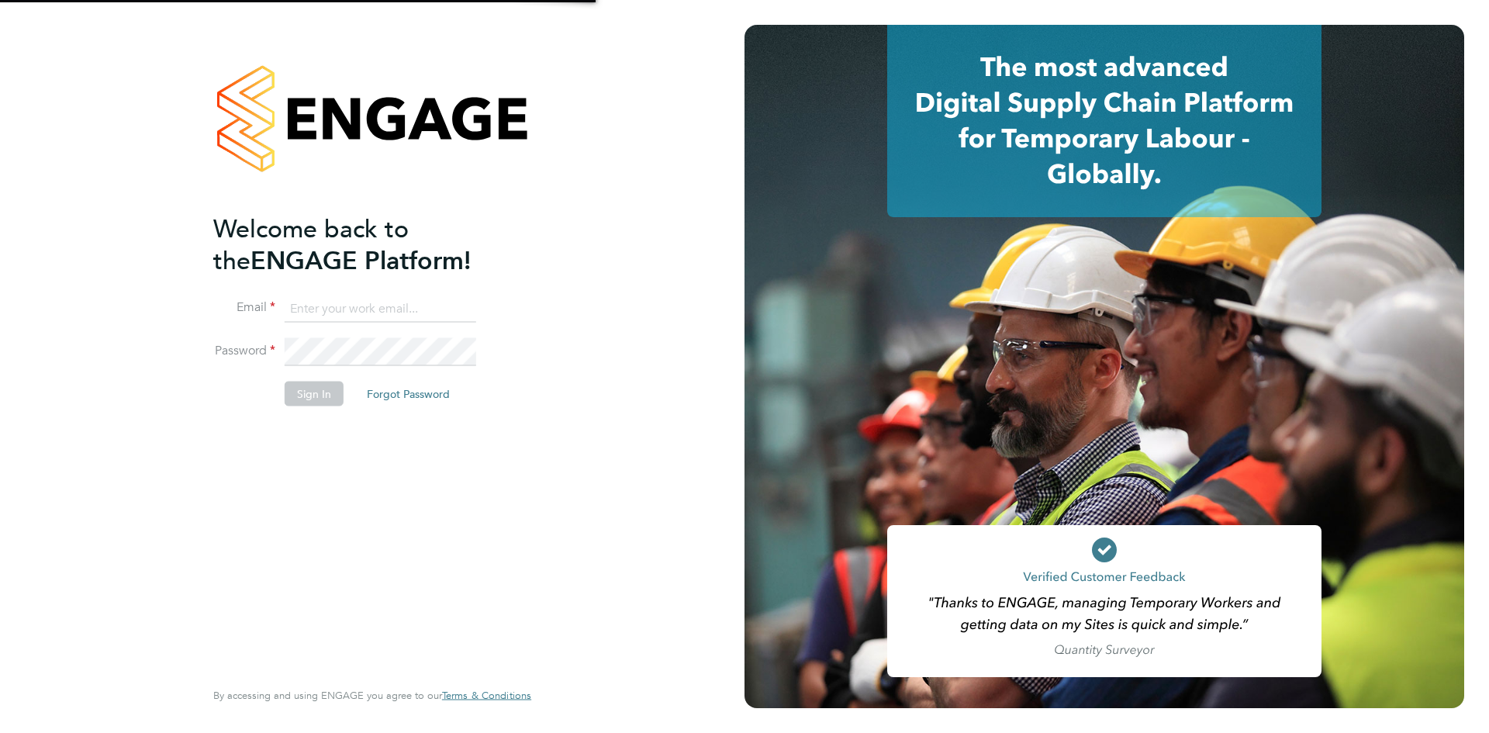 The image size is (1489, 733). What do you see at coordinates (311, 244) in the screenshot?
I see `span: Welcome back to the` at bounding box center [311, 244].